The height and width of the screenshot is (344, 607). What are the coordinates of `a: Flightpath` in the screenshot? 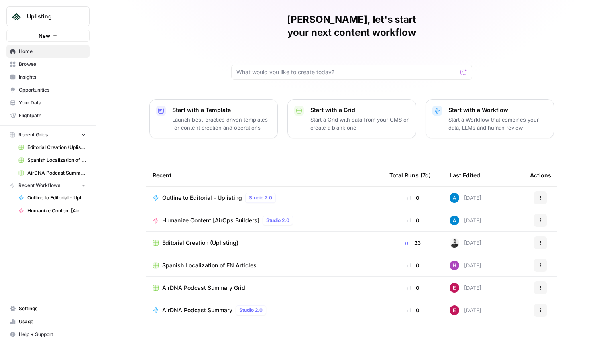 It's located at (48, 116).